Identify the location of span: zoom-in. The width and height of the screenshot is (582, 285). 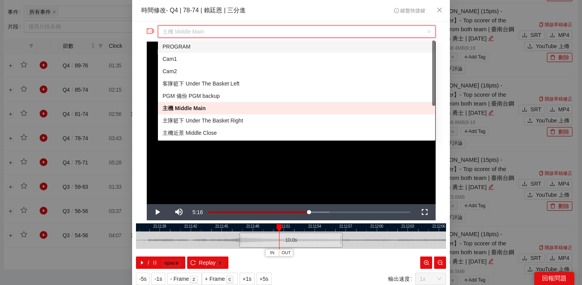
(426, 263).